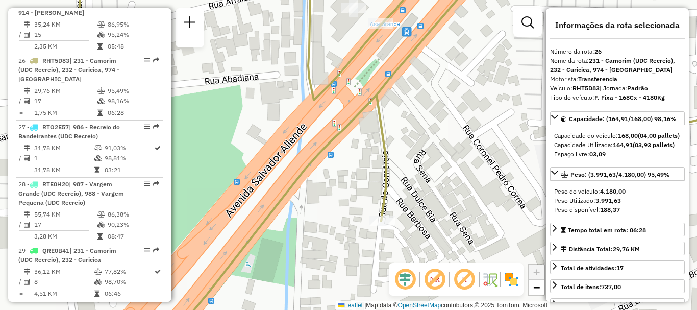  I want to click on div: Capacidade do veículo:, so click(617, 136).